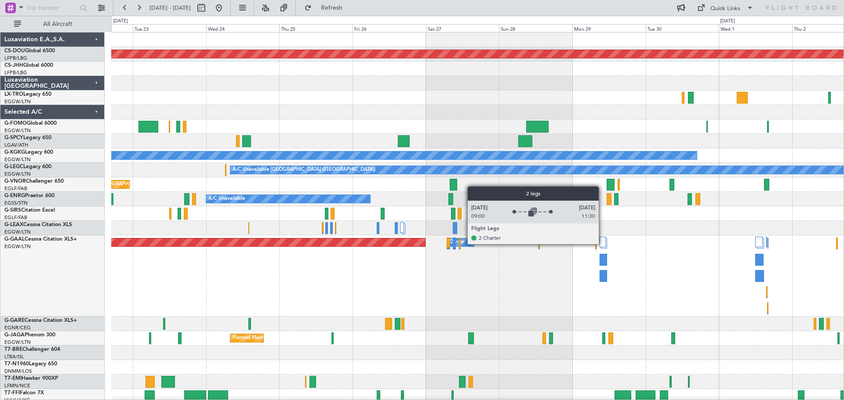 The image size is (844, 400). What do you see at coordinates (15, 335) in the screenshot?
I see `span: G-JAGA` at bounding box center [15, 335].